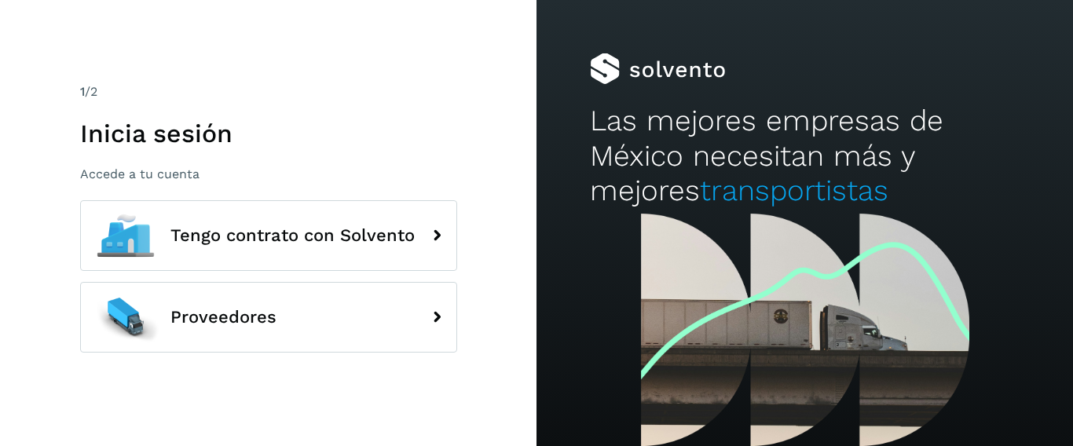 This screenshot has height=446, width=1073. I want to click on span: Tengo contrato con Solvento, so click(292, 236).